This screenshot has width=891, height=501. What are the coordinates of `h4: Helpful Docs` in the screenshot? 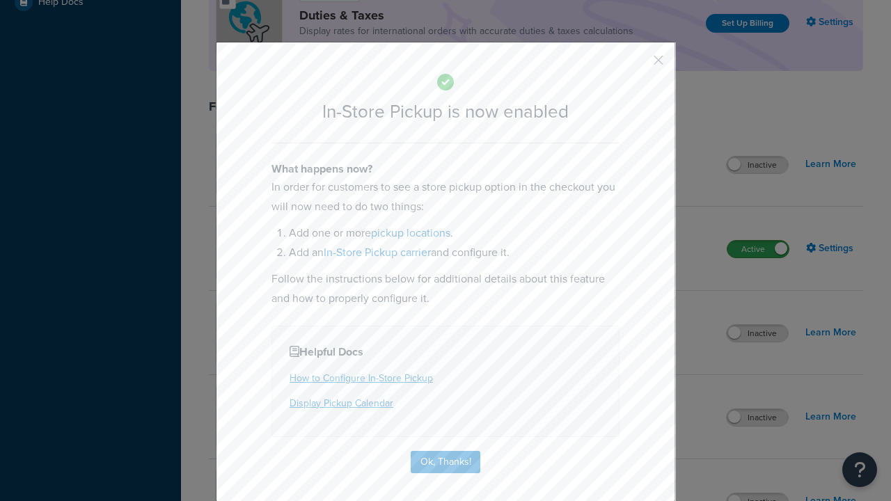 It's located at (446, 352).